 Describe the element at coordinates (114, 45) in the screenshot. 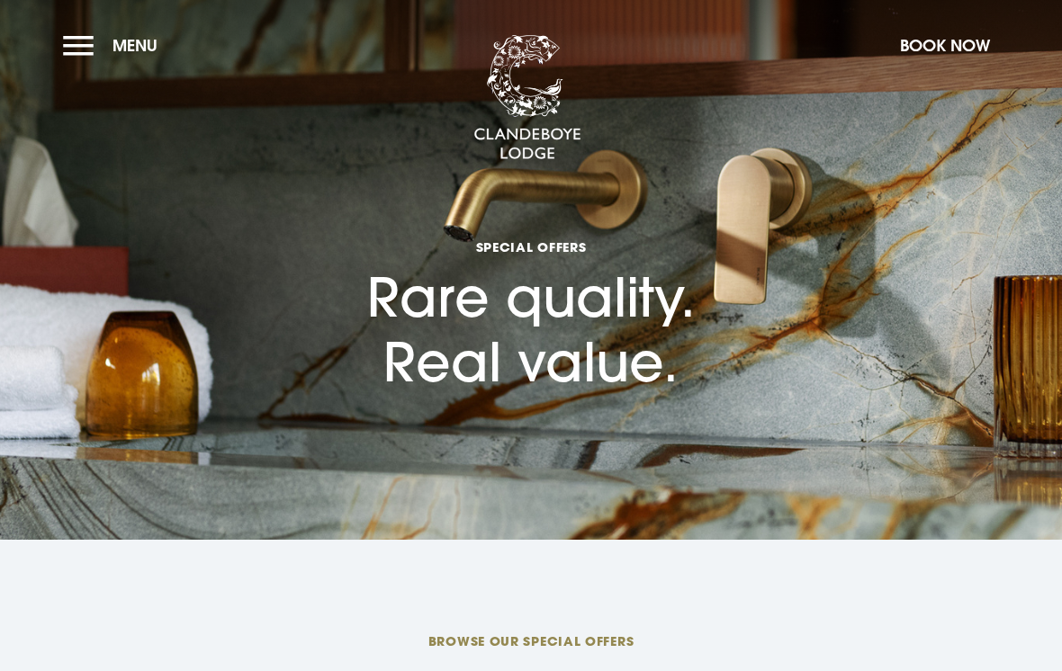

I see `button: Menu` at that location.